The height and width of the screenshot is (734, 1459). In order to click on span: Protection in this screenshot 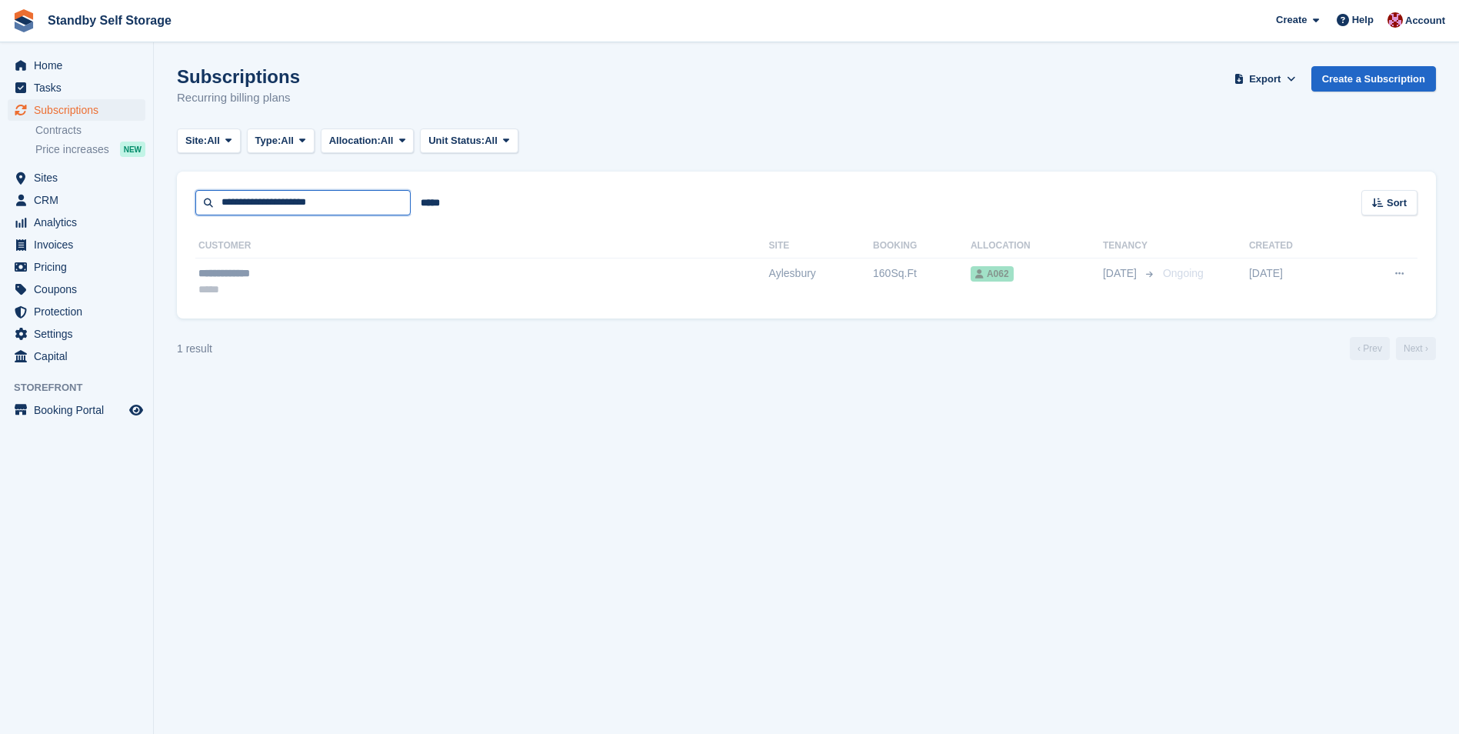, I will do `click(80, 312)`.